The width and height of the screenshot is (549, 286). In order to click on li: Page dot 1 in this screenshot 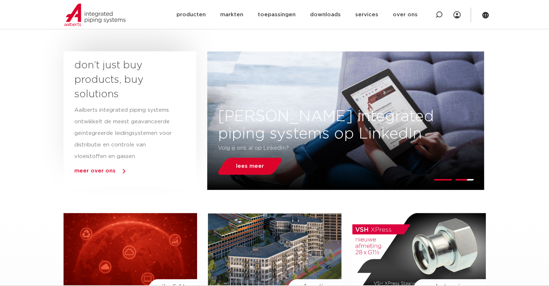, I will do `click(443, 179)`.